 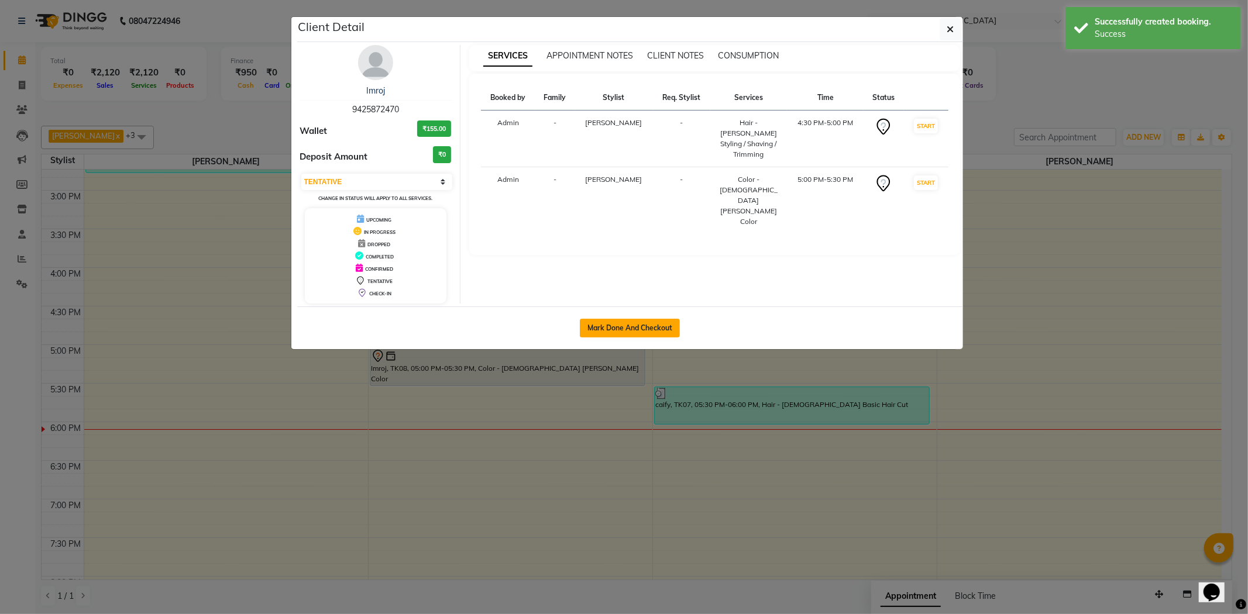 I want to click on span: CONSUMPTION, so click(x=748, y=56).